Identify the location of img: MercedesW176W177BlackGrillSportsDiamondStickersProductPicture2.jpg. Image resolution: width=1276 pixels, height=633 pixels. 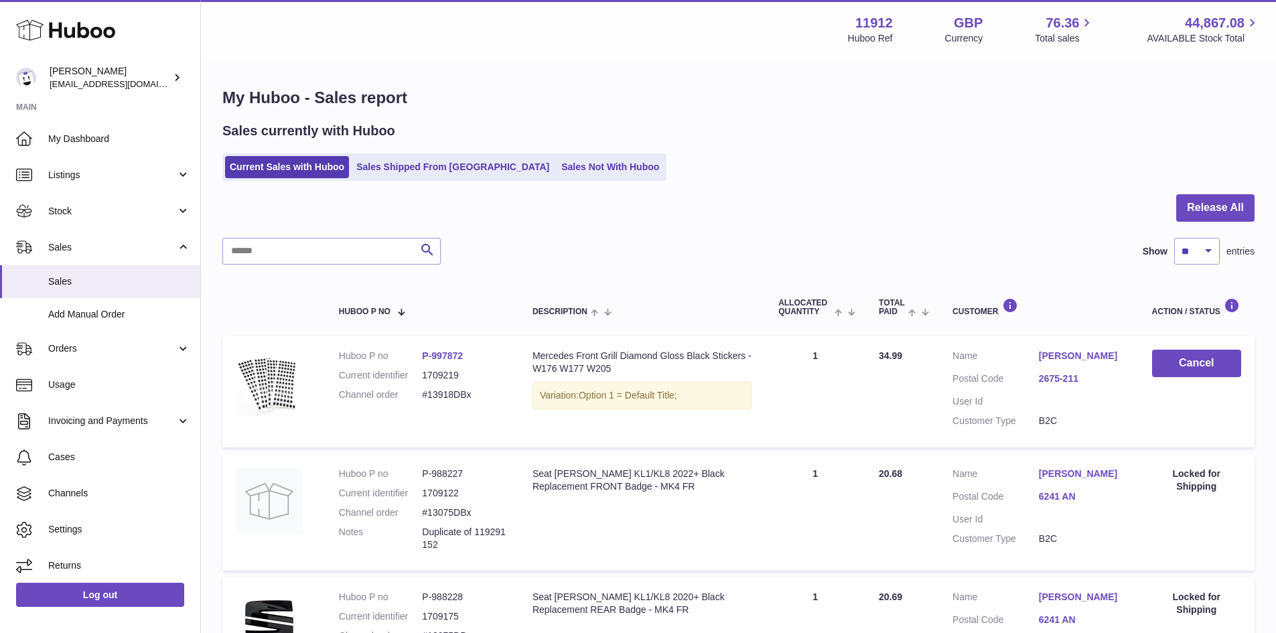
(269, 383).